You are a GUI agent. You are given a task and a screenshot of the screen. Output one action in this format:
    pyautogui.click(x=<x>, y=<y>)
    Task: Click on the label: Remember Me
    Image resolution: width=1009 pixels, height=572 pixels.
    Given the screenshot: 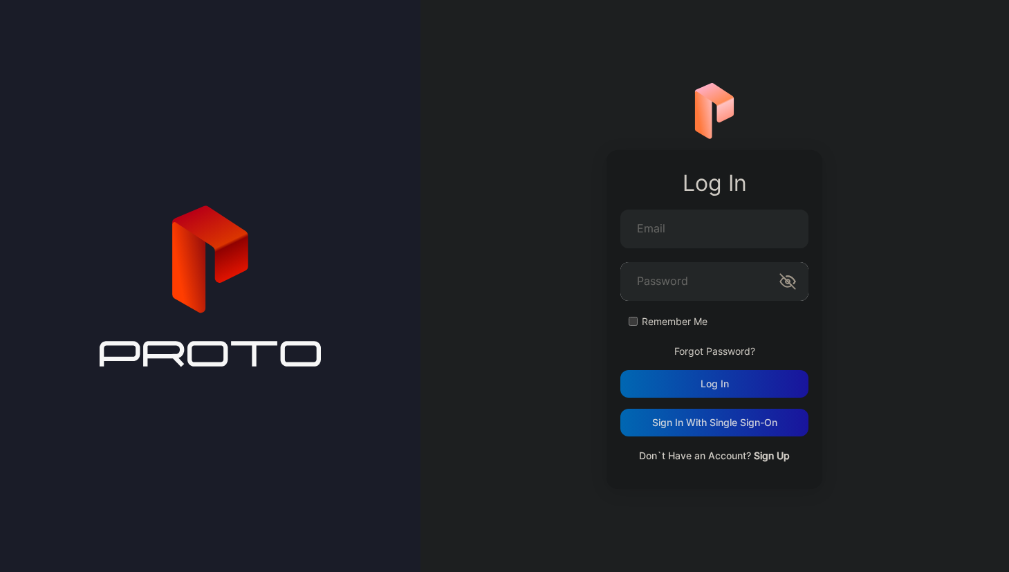 What is the action you would take?
    pyautogui.click(x=675, y=322)
    